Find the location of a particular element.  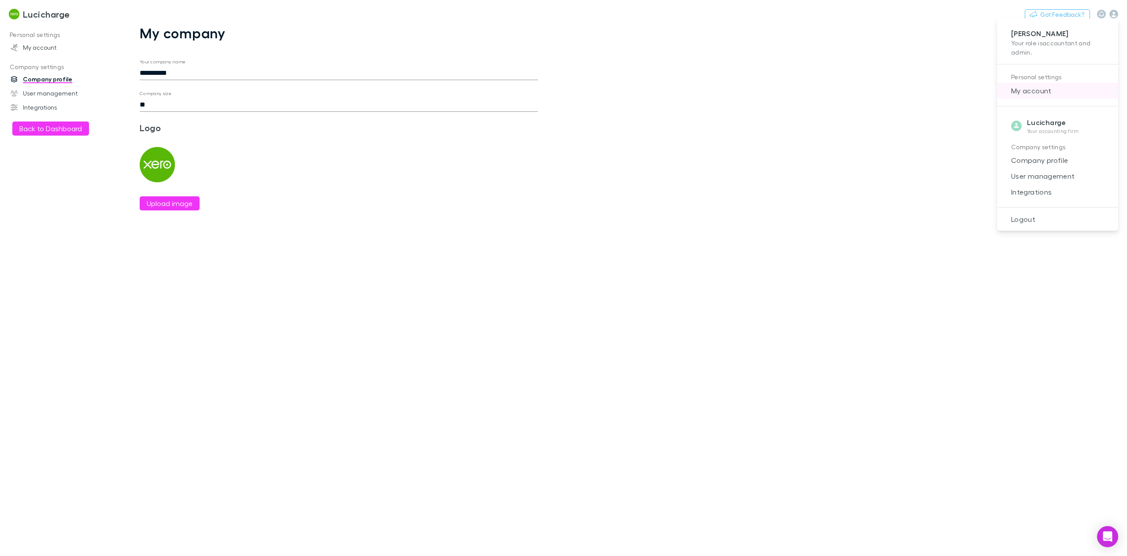

span: Integrations is located at coordinates (1057, 192).